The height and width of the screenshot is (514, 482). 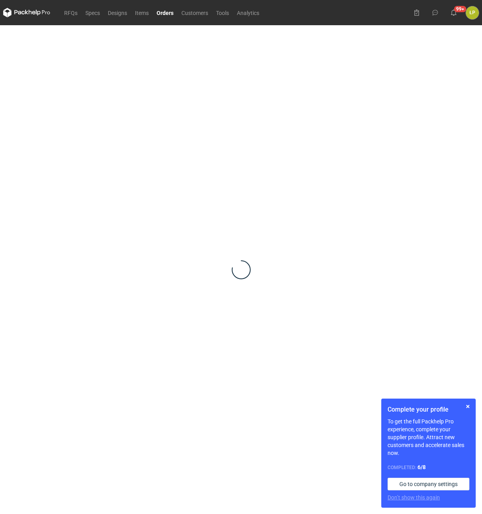 What do you see at coordinates (468, 406) in the screenshot?
I see `button: Skip for now` at bounding box center [468, 406].